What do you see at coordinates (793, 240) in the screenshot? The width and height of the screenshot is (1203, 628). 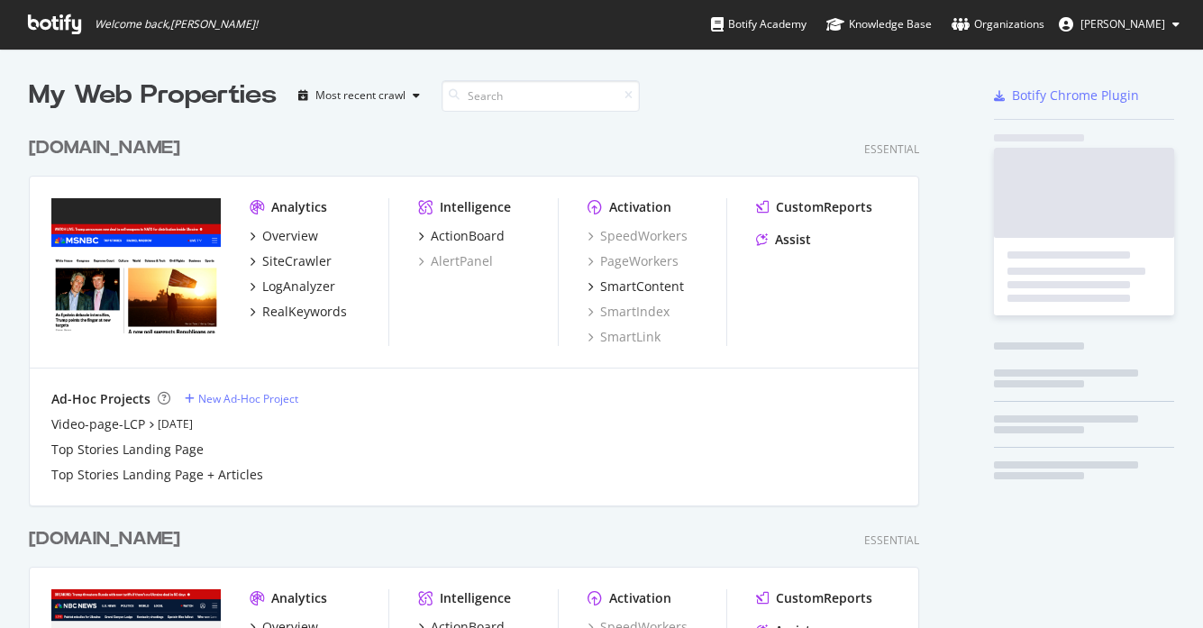 I see `div: Assist` at bounding box center [793, 240].